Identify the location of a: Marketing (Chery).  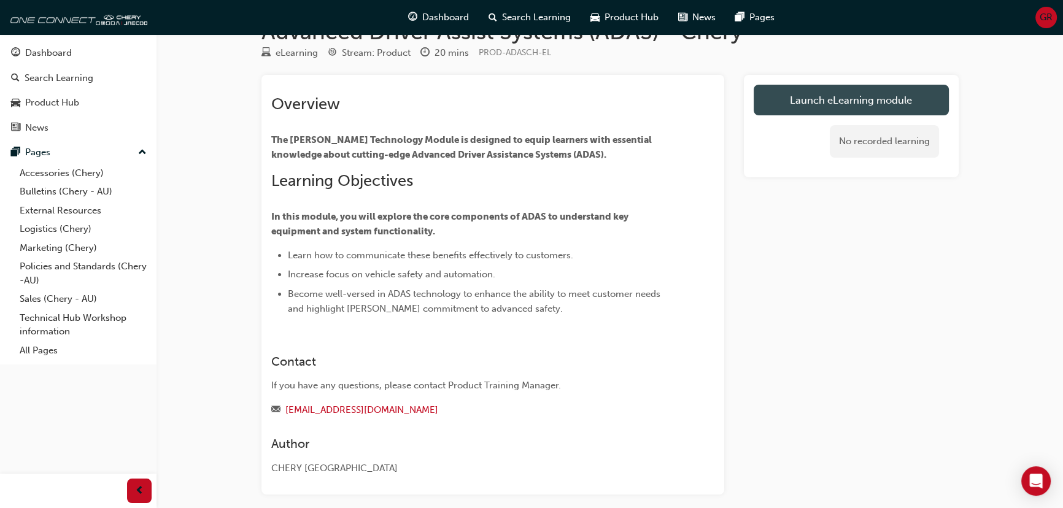
(83, 248).